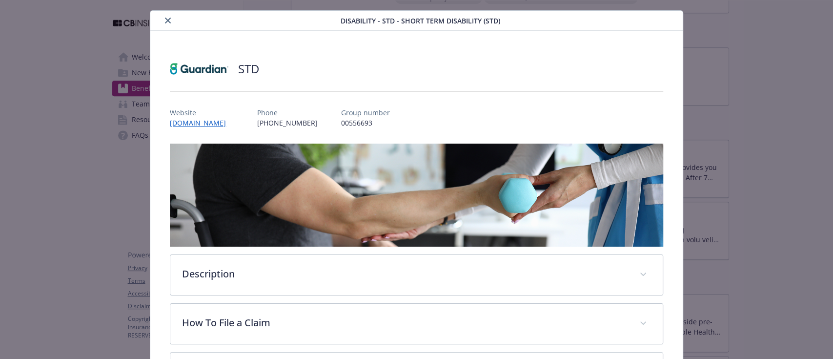  What do you see at coordinates (405, 274) in the screenshot?
I see `p: Description` at bounding box center [405, 274].